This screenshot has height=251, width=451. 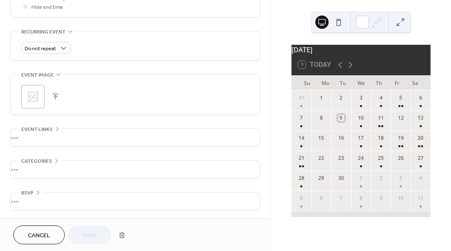 What do you see at coordinates (421, 138) in the screenshot?
I see `div: 20` at bounding box center [421, 138].